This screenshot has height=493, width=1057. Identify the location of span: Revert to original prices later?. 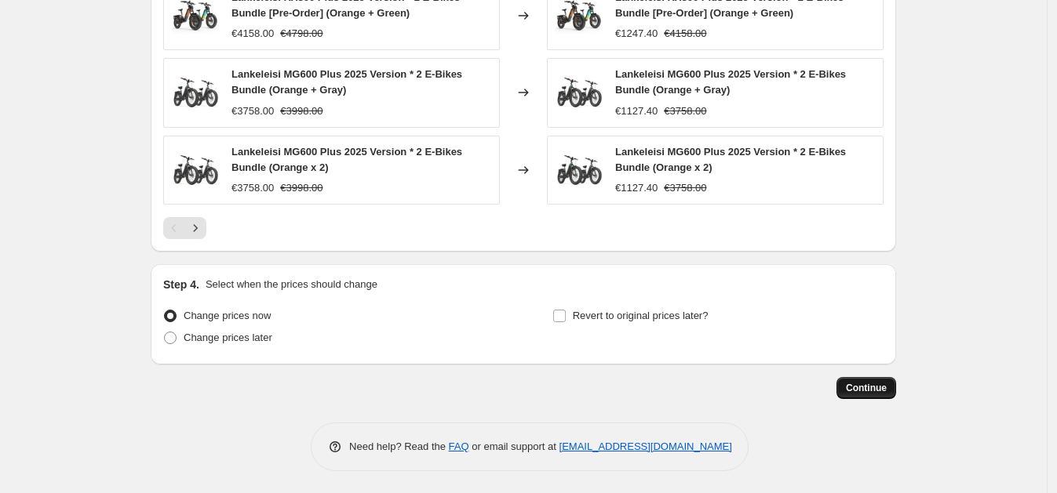
(640, 315).